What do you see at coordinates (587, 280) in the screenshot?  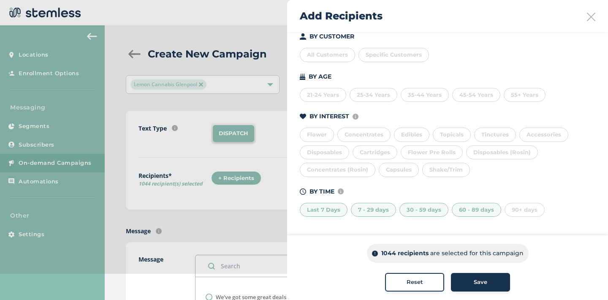 I see `div: Chat Widget` at bounding box center [587, 280].